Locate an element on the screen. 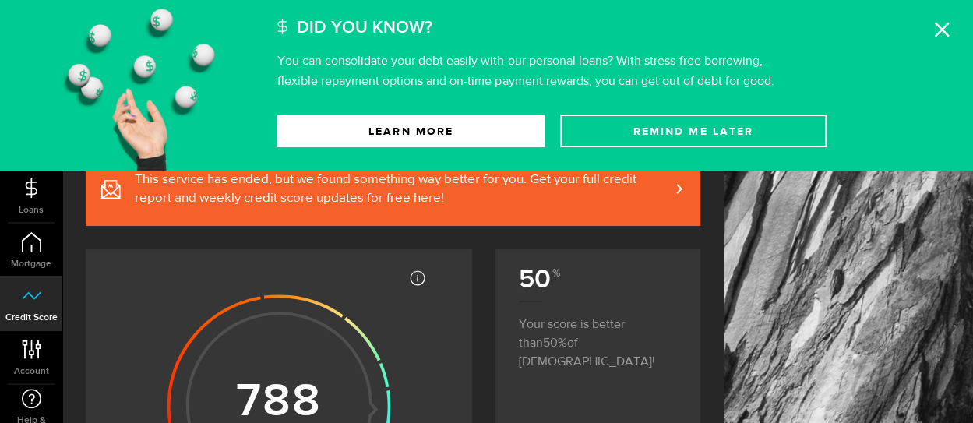 The width and height of the screenshot is (973, 423). span: This service has ended, but we found something way better for you. Get your full credit report an... is located at coordinates (402, 189).